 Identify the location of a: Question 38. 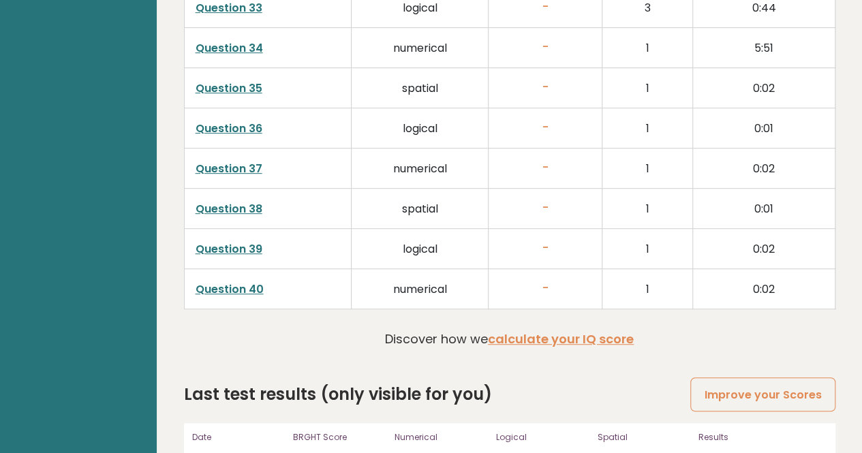
(229, 208).